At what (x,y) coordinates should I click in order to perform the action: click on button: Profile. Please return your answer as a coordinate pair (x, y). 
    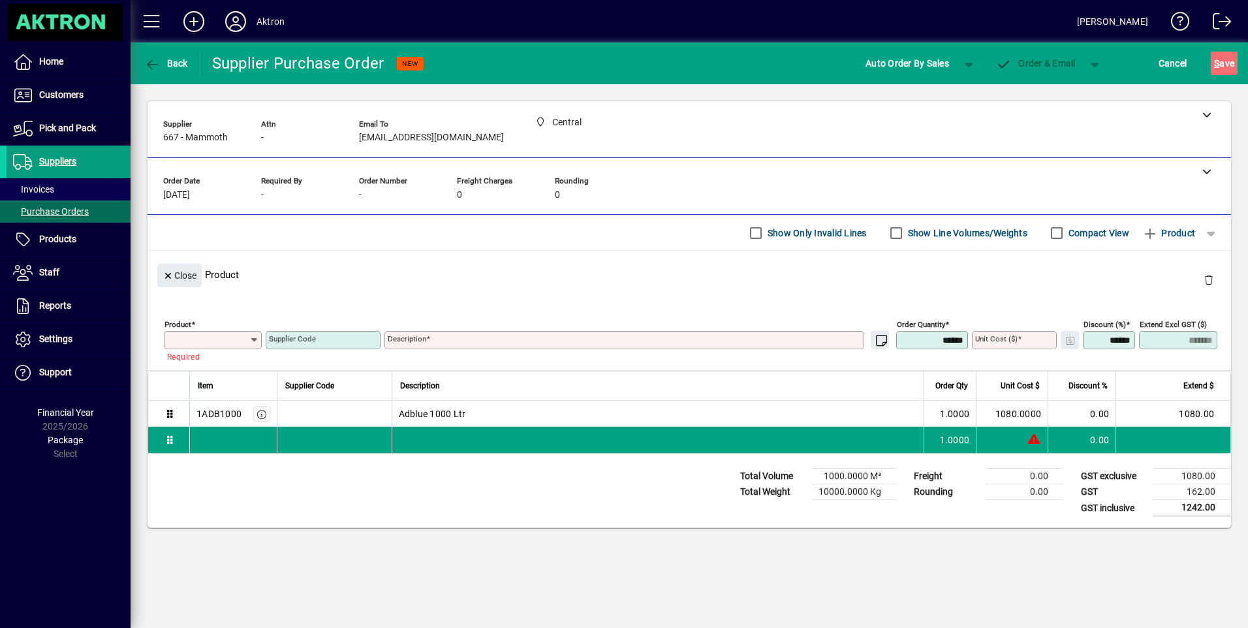
    Looking at the image, I should click on (236, 22).